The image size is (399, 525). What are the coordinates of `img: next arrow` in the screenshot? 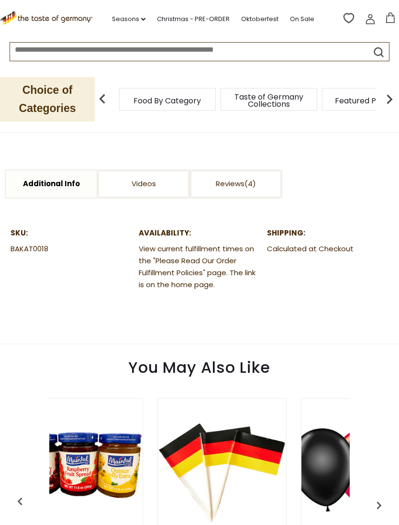 It's located at (390, 99).